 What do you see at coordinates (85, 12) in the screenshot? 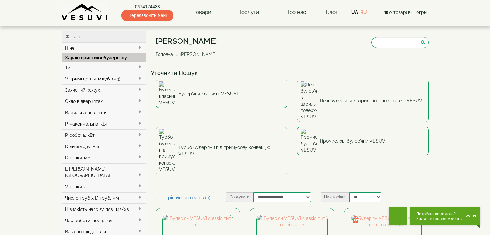
I see `img: Завод VESUVI` at bounding box center [85, 12].